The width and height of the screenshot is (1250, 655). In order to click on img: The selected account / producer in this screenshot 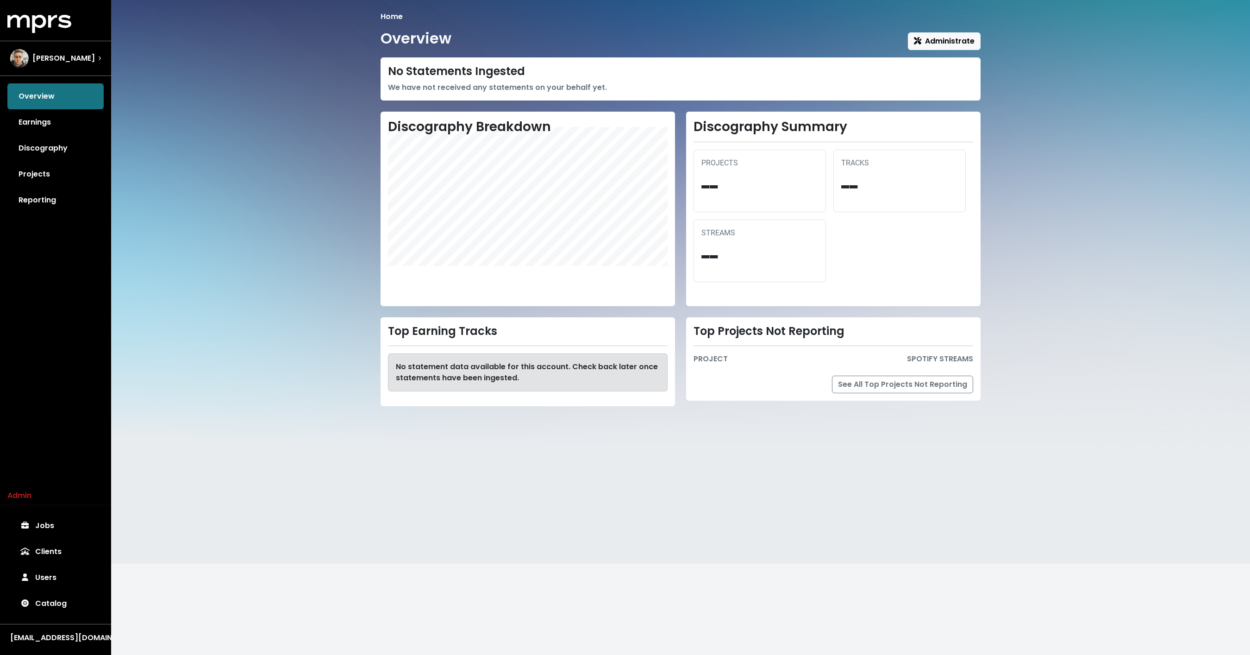, I will do `click(19, 58)`.